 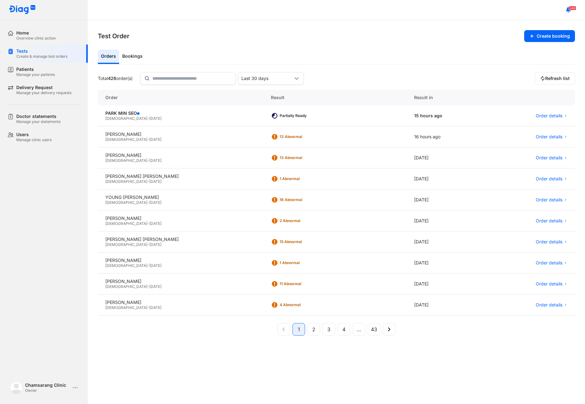 What do you see at coordinates (299, 329) in the screenshot?
I see `button: 1` at bounding box center [299, 329].